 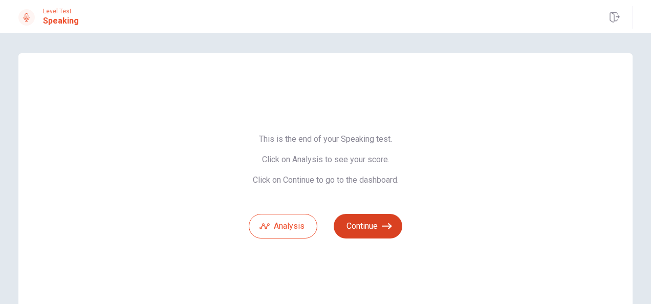 I want to click on button: Continue, so click(x=368, y=226).